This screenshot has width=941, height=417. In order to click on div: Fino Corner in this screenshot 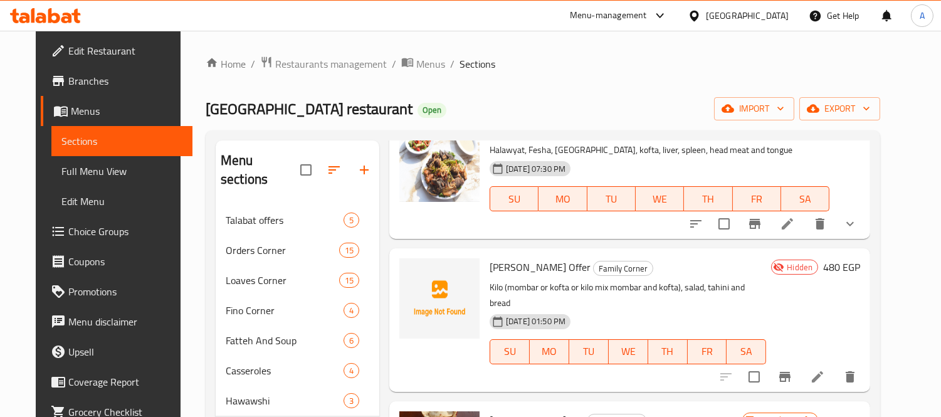, I will do `click(285, 310)`.